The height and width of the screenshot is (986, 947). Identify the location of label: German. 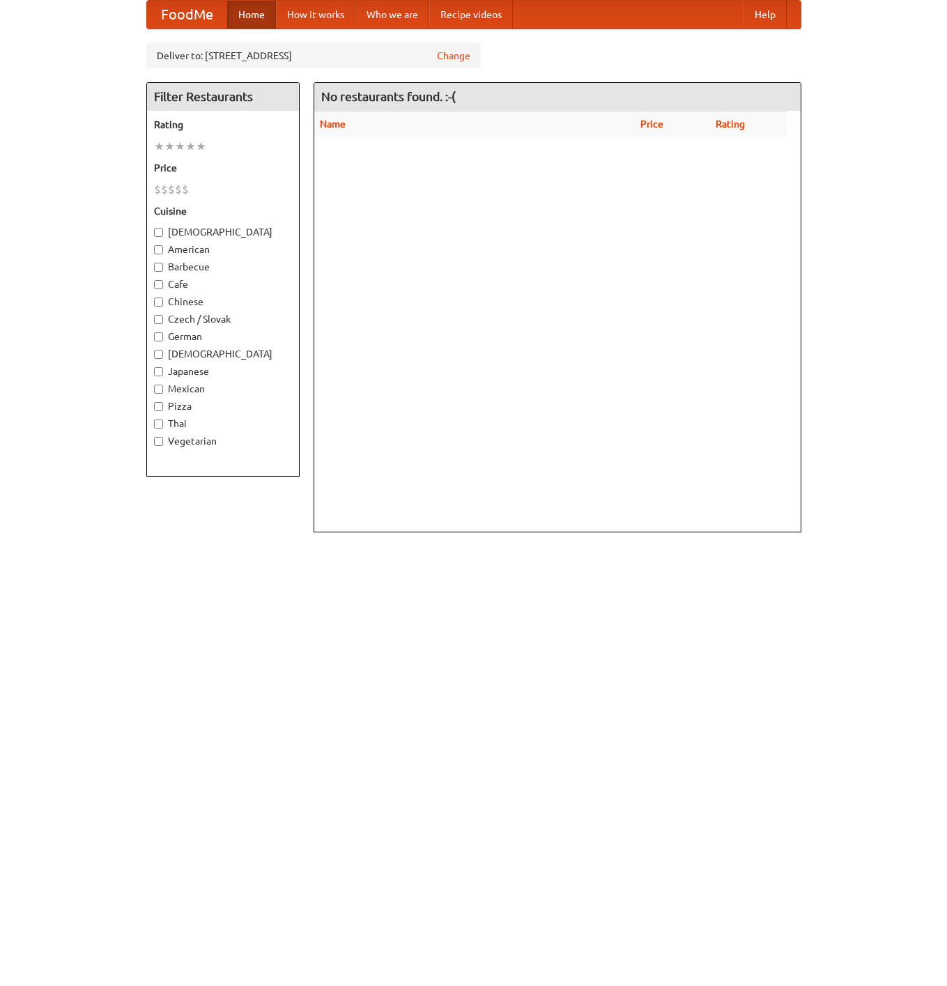
(223, 337).